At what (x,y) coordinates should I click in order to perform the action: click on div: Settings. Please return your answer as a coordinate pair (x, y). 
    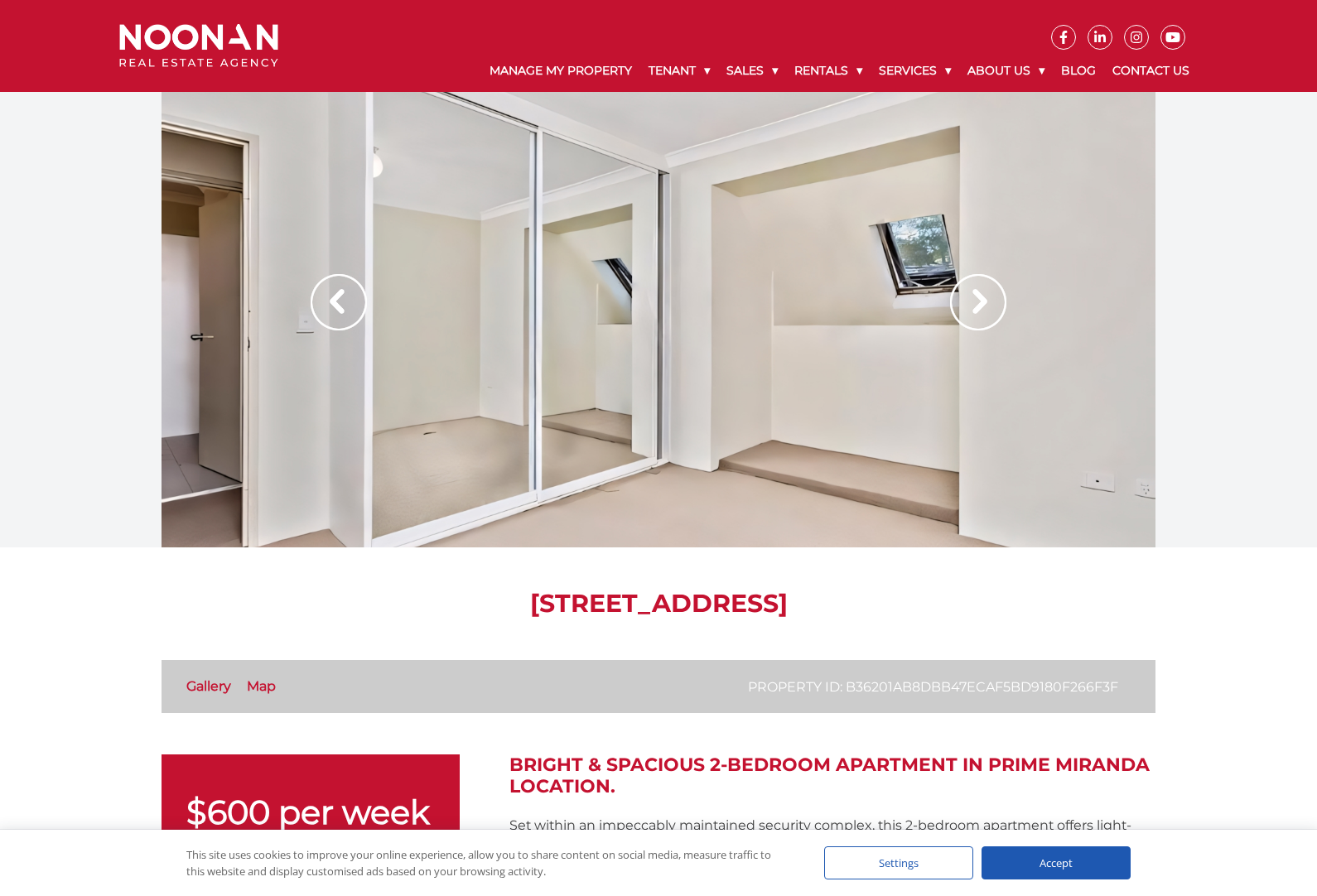
    Looking at the image, I should click on (898, 863).